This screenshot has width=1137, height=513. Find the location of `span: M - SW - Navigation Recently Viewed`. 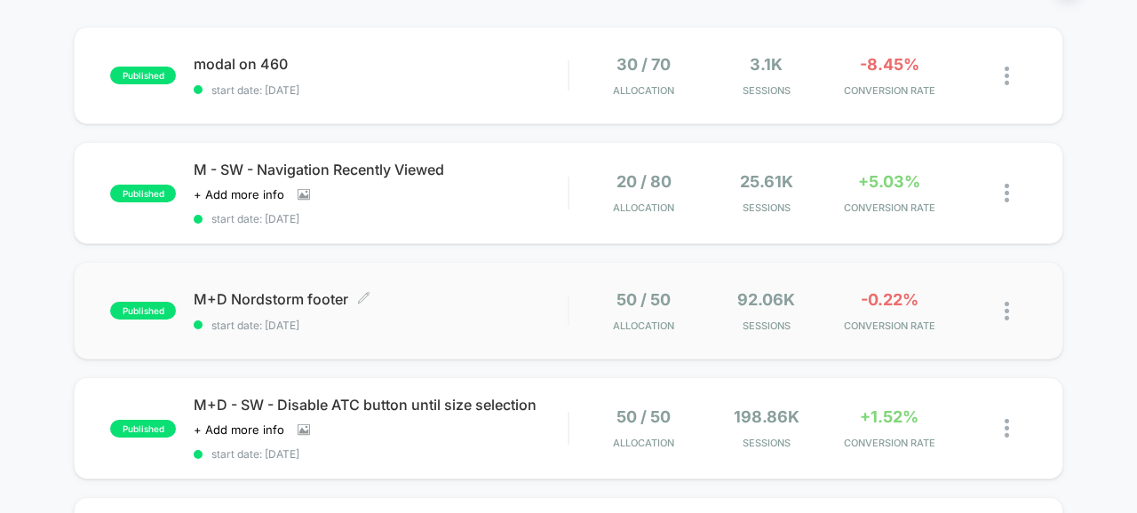

span: M - SW - Navigation Recently Viewed is located at coordinates (380, 170).